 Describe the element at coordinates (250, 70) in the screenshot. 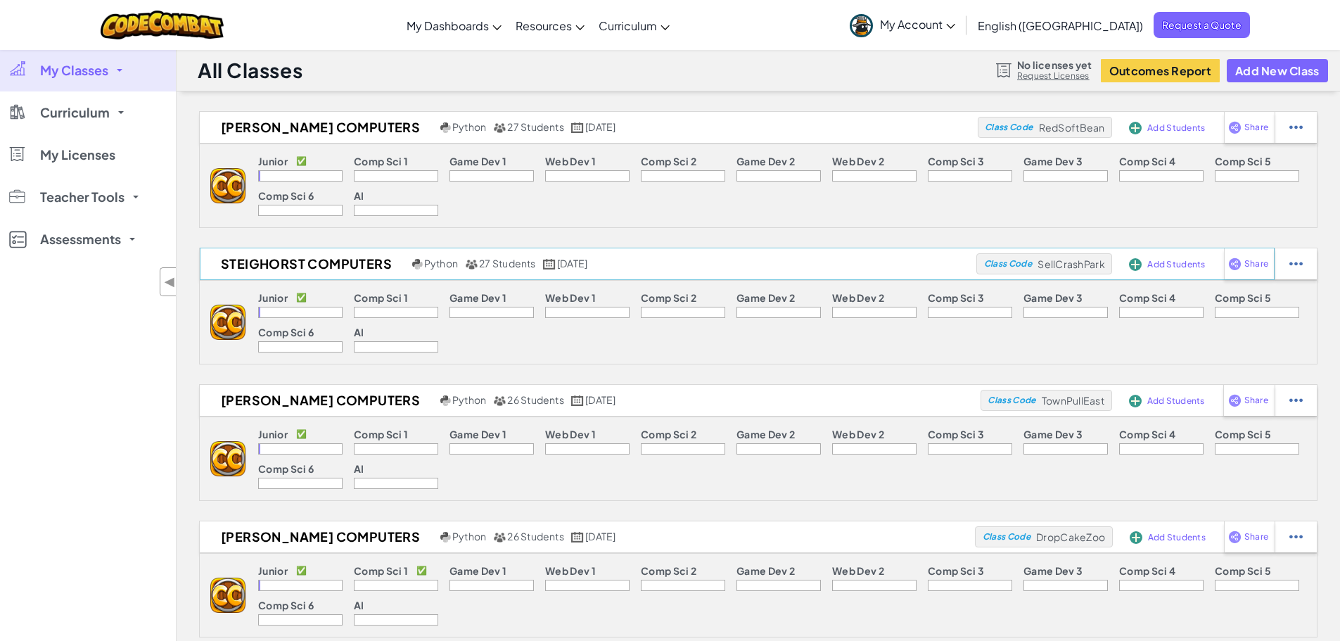

I see `h1: All Classes` at that location.